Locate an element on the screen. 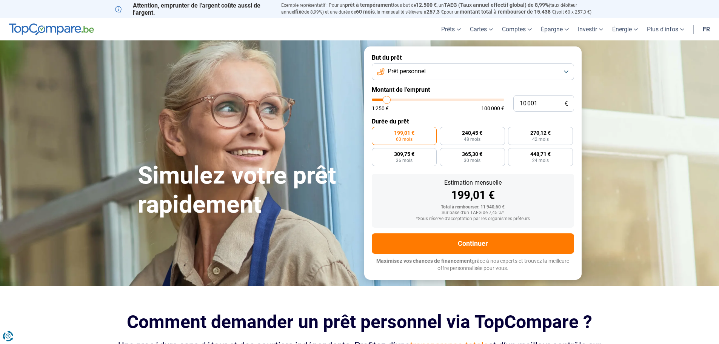  a: Énergie is located at coordinates (625, 29).